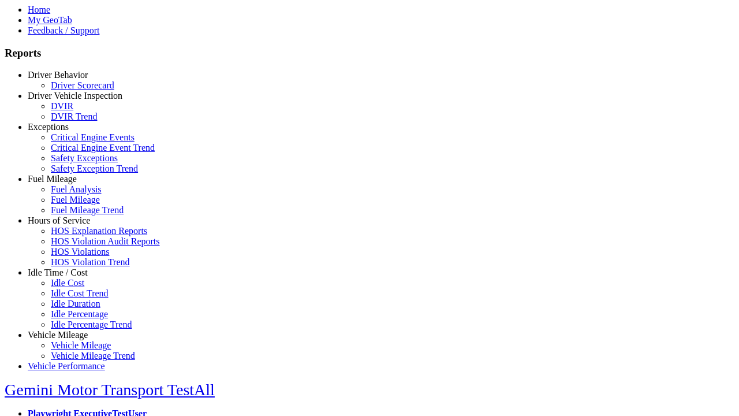 The width and height of the screenshot is (739, 416). What do you see at coordinates (83, 85) in the screenshot?
I see `a: Driver Scorecard` at bounding box center [83, 85].